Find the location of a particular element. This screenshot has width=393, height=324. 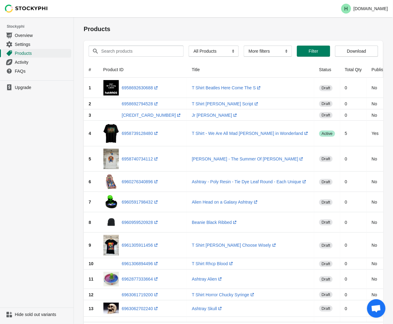

a: Upgrade is located at coordinates (37, 87).